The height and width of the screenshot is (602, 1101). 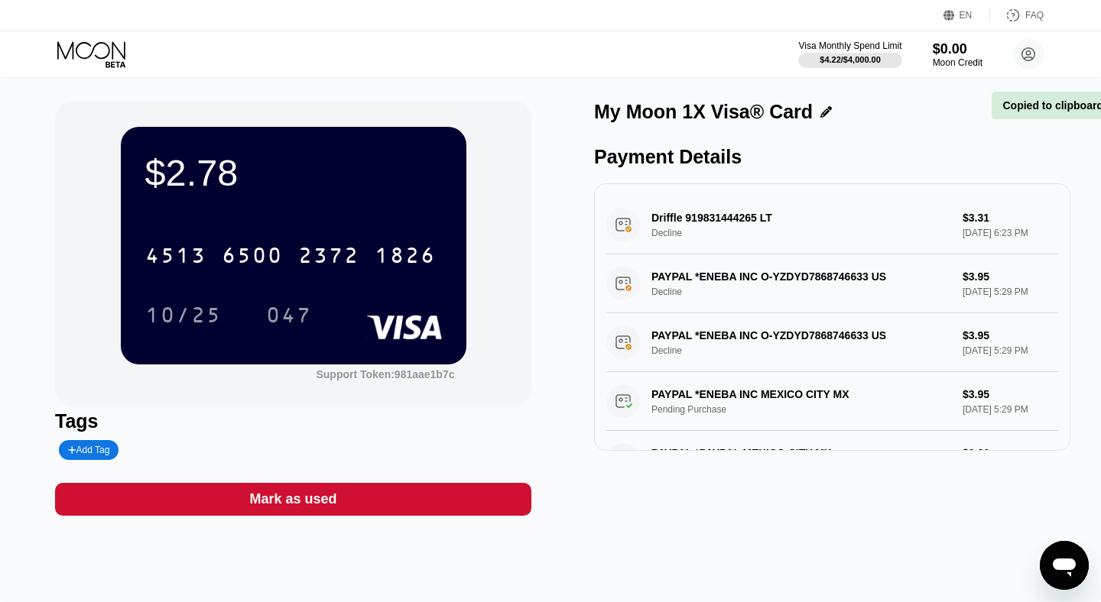 What do you see at coordinates (957, 54) in the screenshot?
I see `div: $0.00Moon Credit` at bounding box center [957, 54].